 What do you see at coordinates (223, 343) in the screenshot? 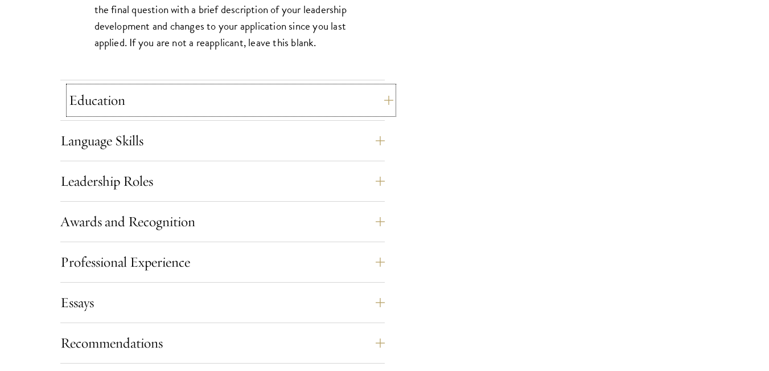
I see `button: Recommendations` at bounding box center [223, 343].